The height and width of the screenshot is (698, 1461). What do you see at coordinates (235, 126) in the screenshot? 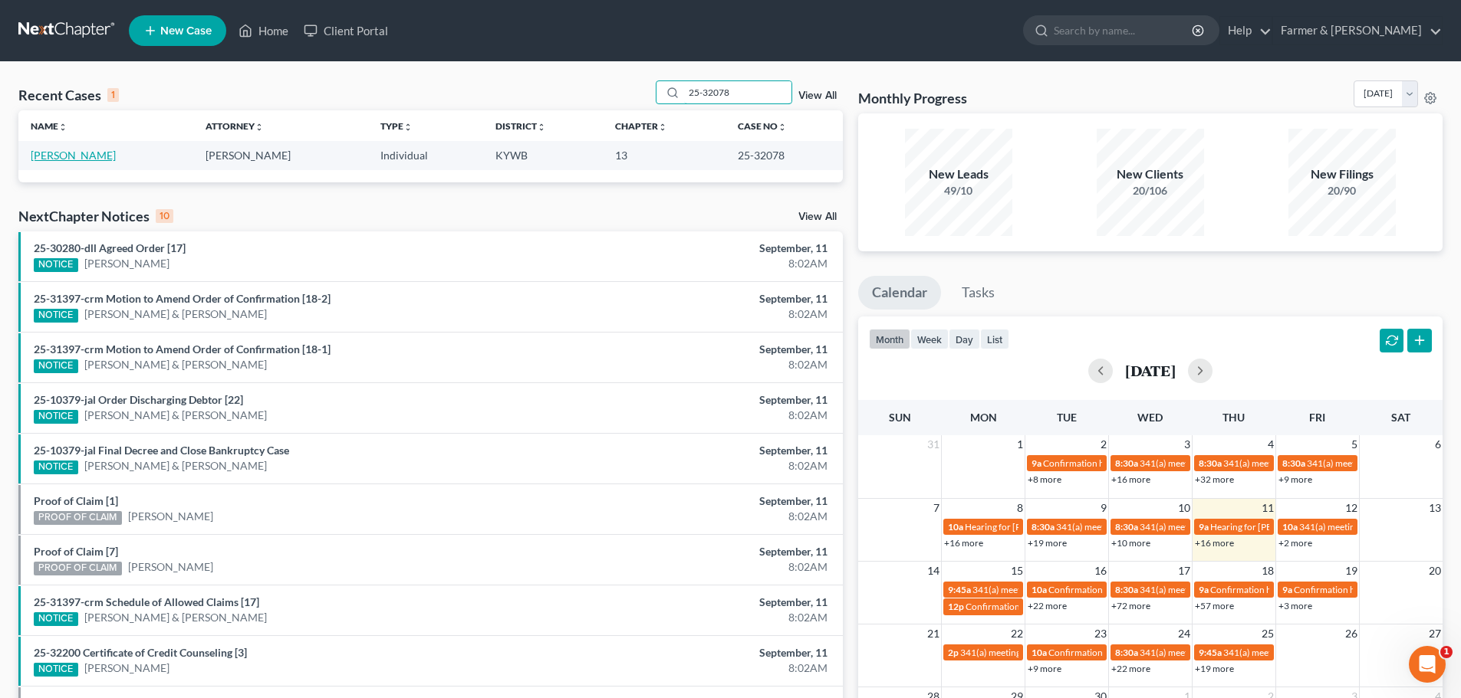
I see `a: Attorneyunfold_more` at bounding box center [235, 126].